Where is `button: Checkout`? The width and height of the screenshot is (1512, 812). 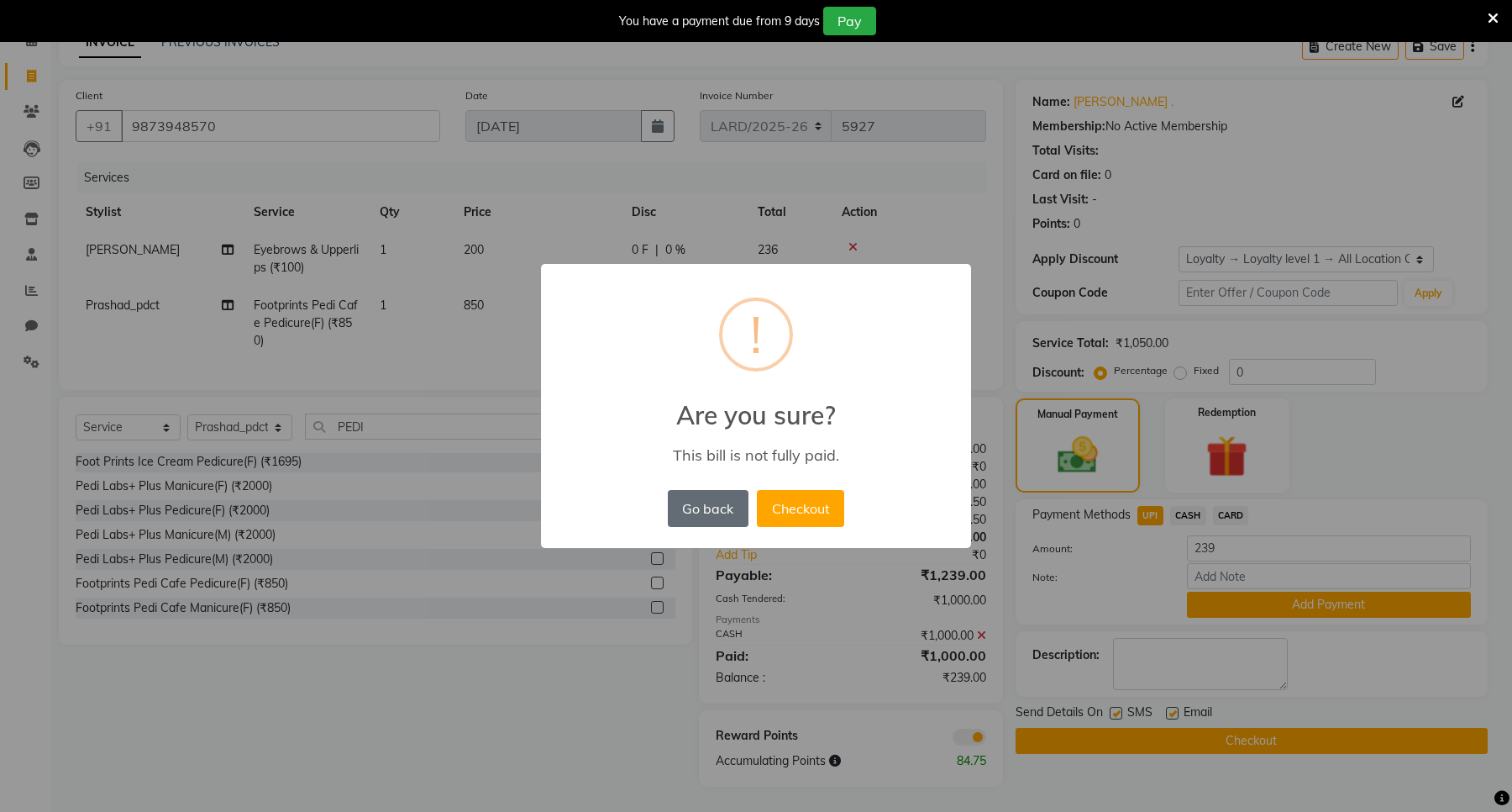
button: Checkout is located at coordinates (801, 508).